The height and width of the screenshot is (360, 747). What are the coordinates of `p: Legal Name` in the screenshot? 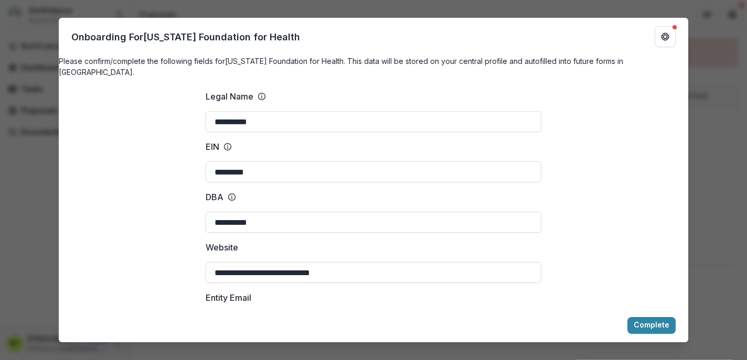 It's located at (229, 97).